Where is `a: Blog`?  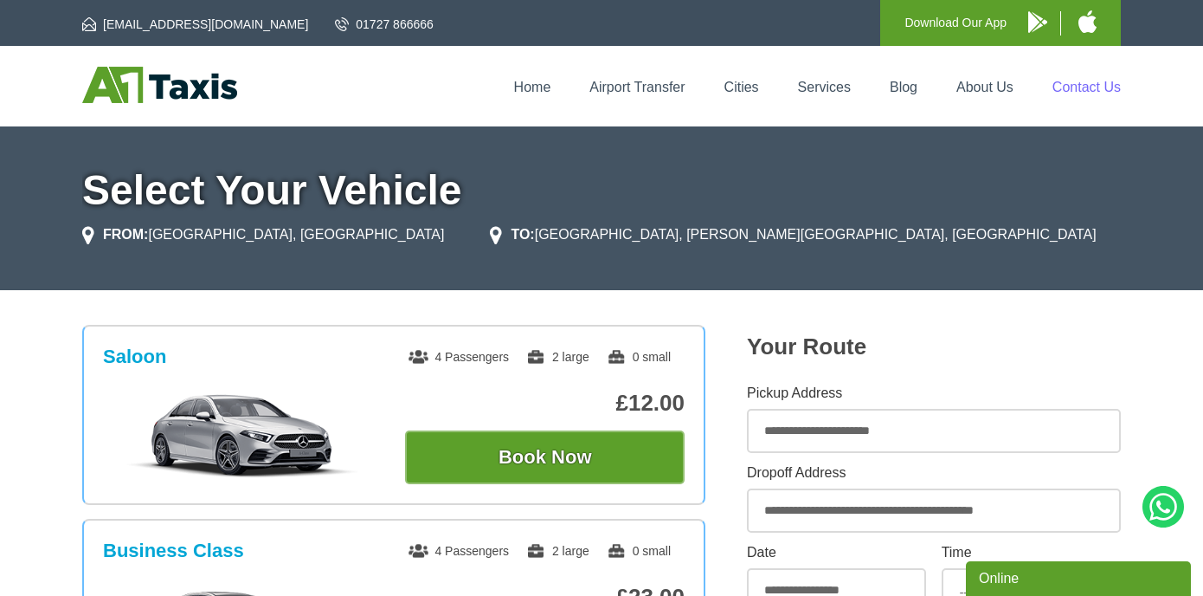
a: Blog is located at coordinates (904, 87).